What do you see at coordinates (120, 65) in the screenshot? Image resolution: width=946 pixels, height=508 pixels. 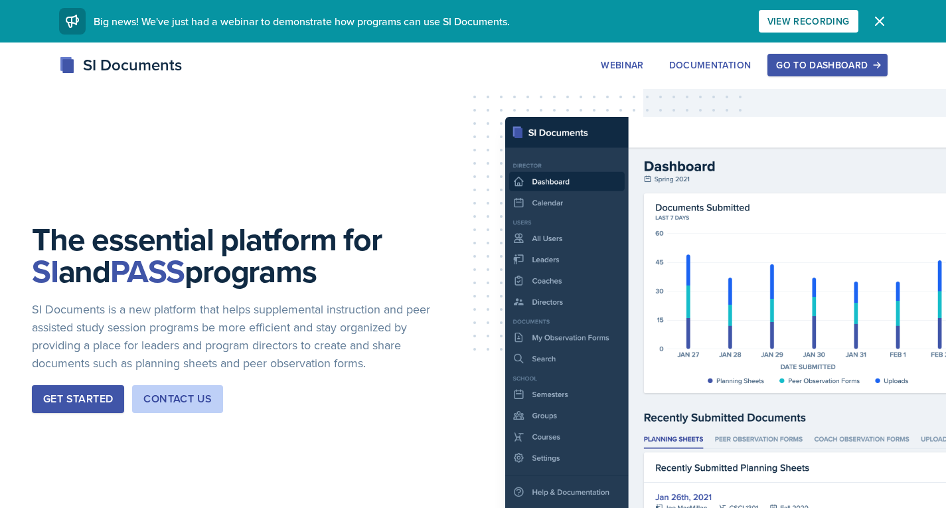 I see `div: SI Documents` at bounding box center [120, 65].